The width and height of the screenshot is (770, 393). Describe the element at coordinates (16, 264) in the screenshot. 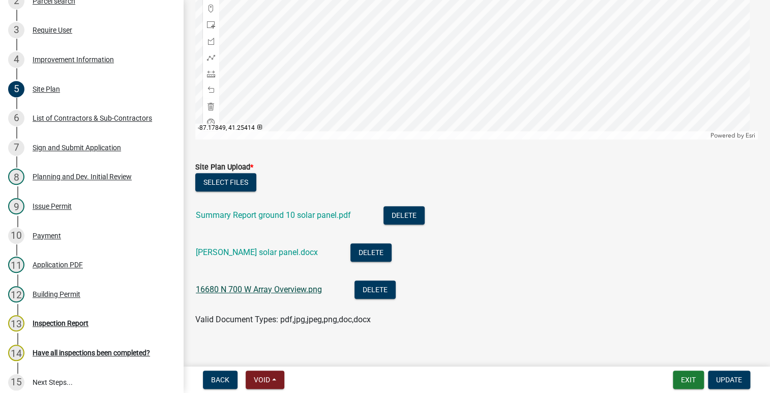

I see `div: 11` at that location.